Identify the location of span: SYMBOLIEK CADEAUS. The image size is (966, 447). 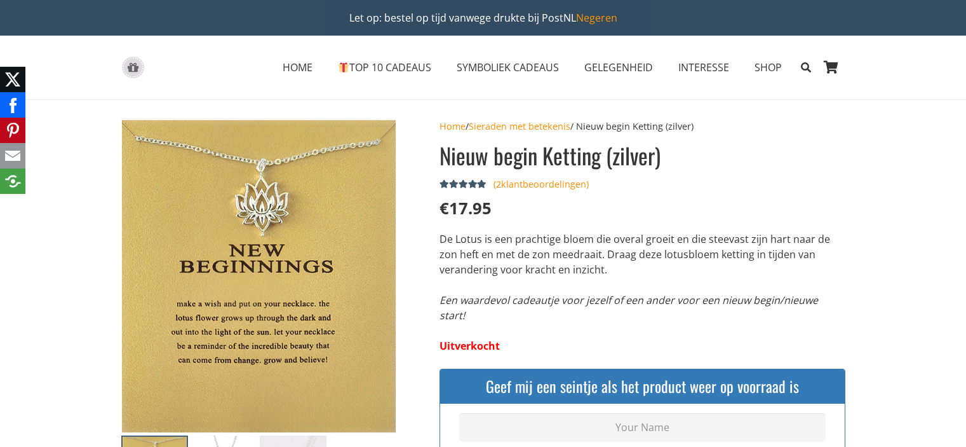
(508, 67).